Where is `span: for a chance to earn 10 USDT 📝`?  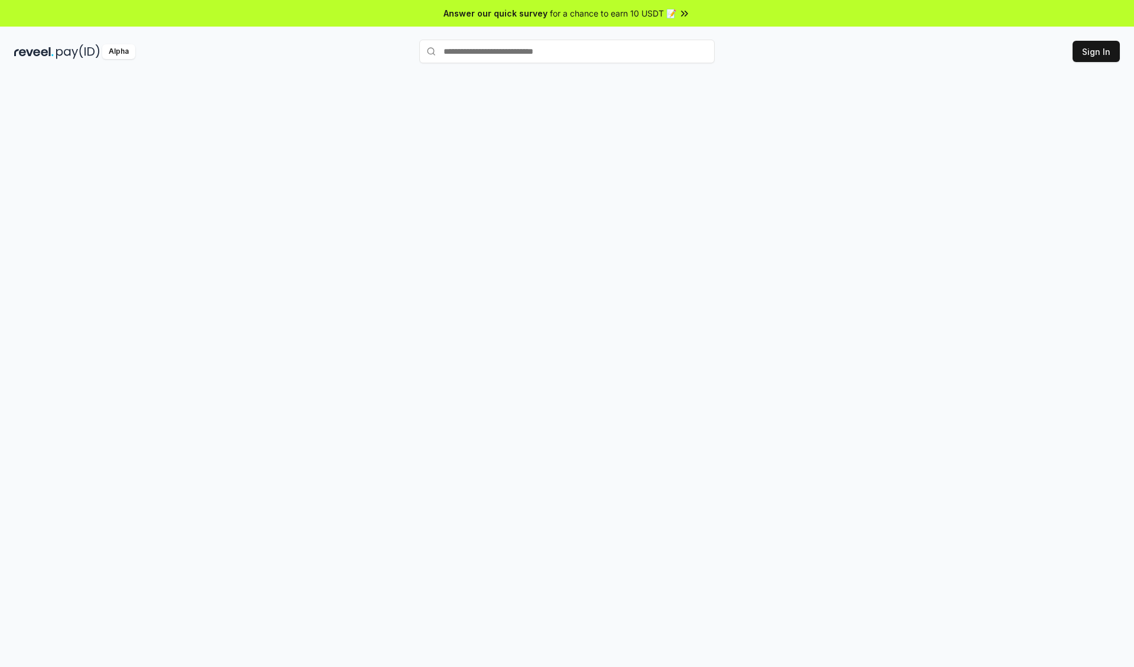 span: for a chance to earn 10 USDT 📝 is located at coordinates (613, 13).